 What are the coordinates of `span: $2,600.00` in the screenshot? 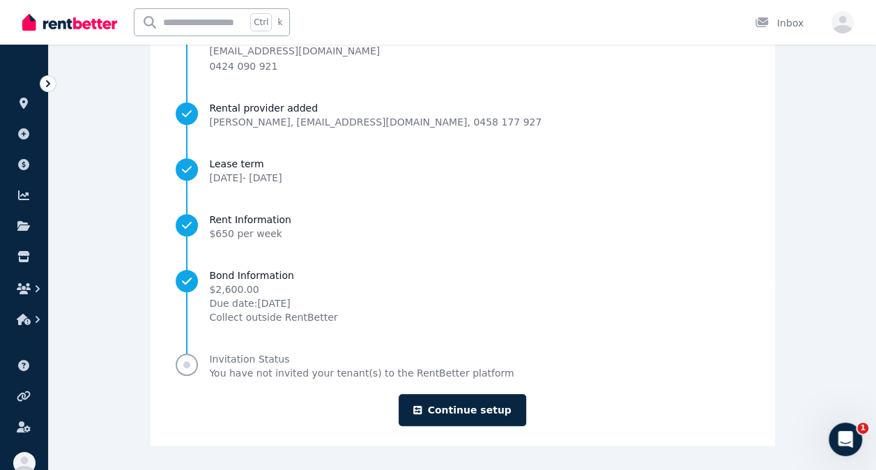 It's located at (273, 289).